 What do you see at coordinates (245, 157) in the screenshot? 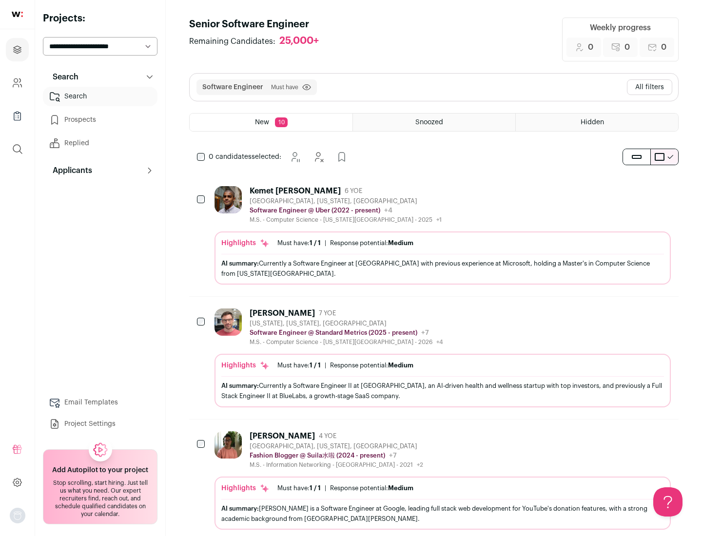
I see `span: selected:` at bounding box center [245, 157].